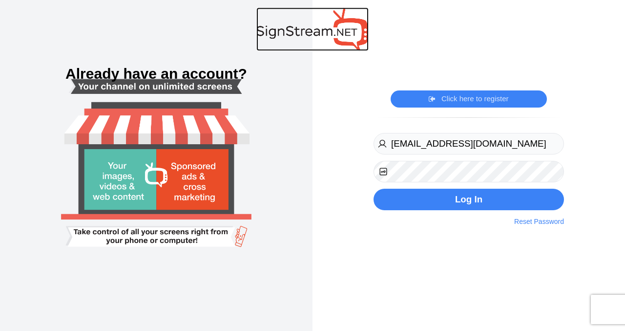 This screenshot has height=331, width=625. What do you see at coordinates (312, 29) in the screenshot?
I see `img: SignStream.NET` at bounding box center [312, 29].